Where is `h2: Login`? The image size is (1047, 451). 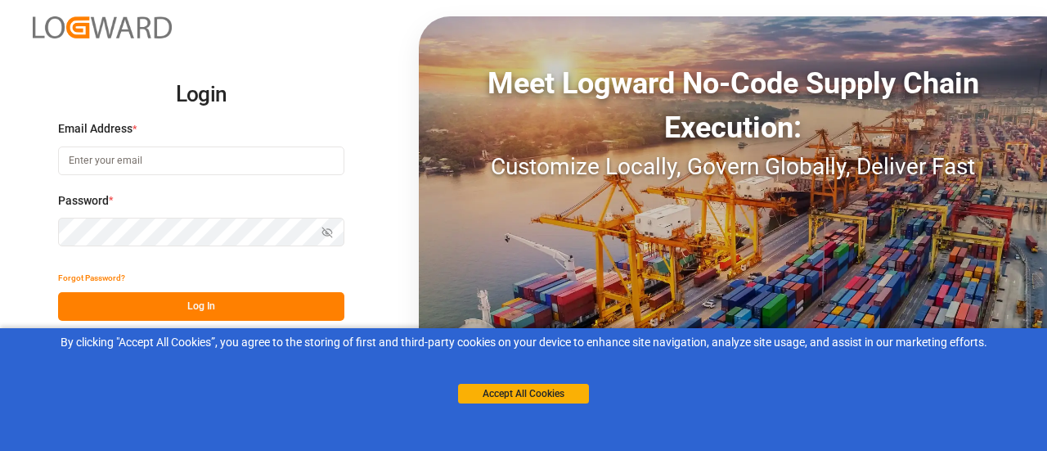 h2: Login is located at coordinates (201, 95).